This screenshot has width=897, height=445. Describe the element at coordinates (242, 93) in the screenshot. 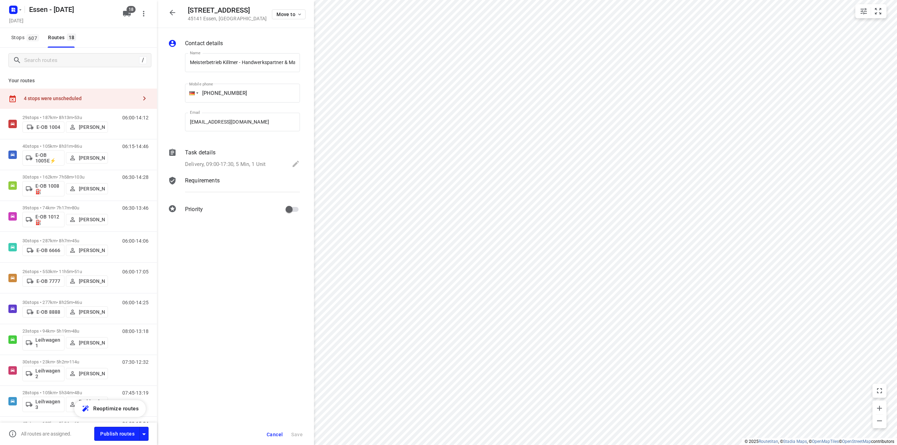

I see `input: 1 (702) 123-4567` at that location.